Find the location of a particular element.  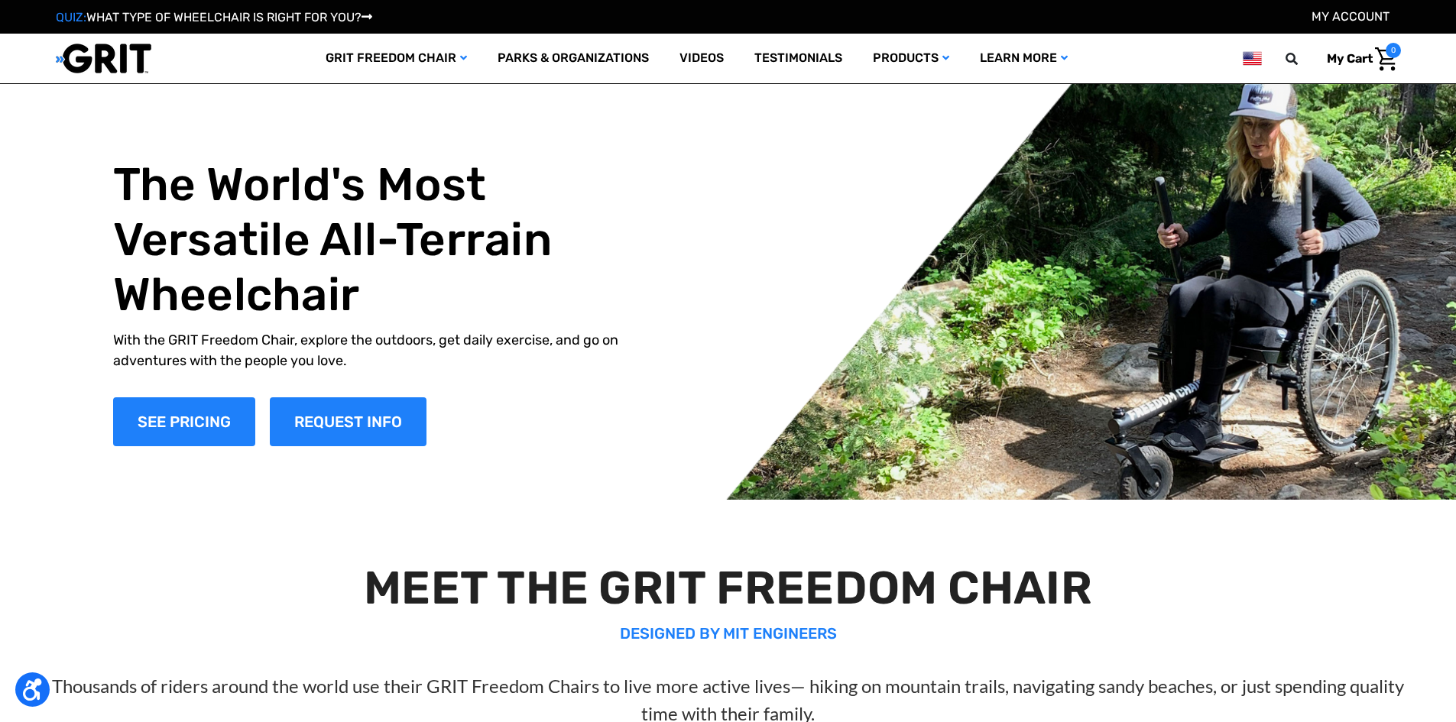

img: Cart is located at coordinates (1386, 59).